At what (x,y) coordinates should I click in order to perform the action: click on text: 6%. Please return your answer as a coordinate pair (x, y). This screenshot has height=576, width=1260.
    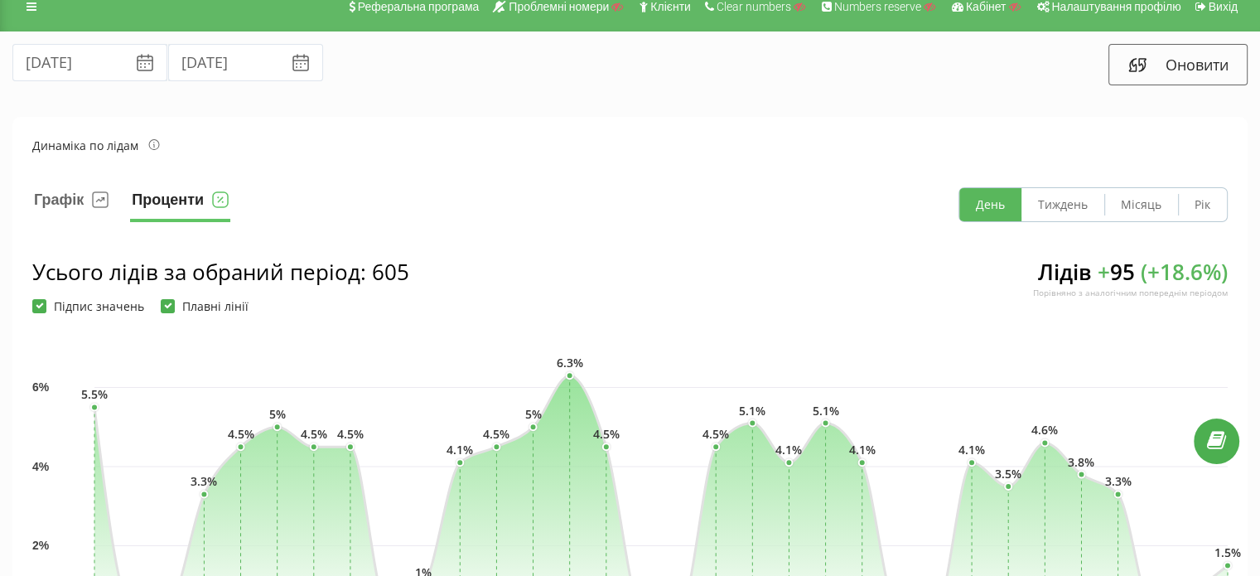
    Looking at the image, I should click on (41, 387).